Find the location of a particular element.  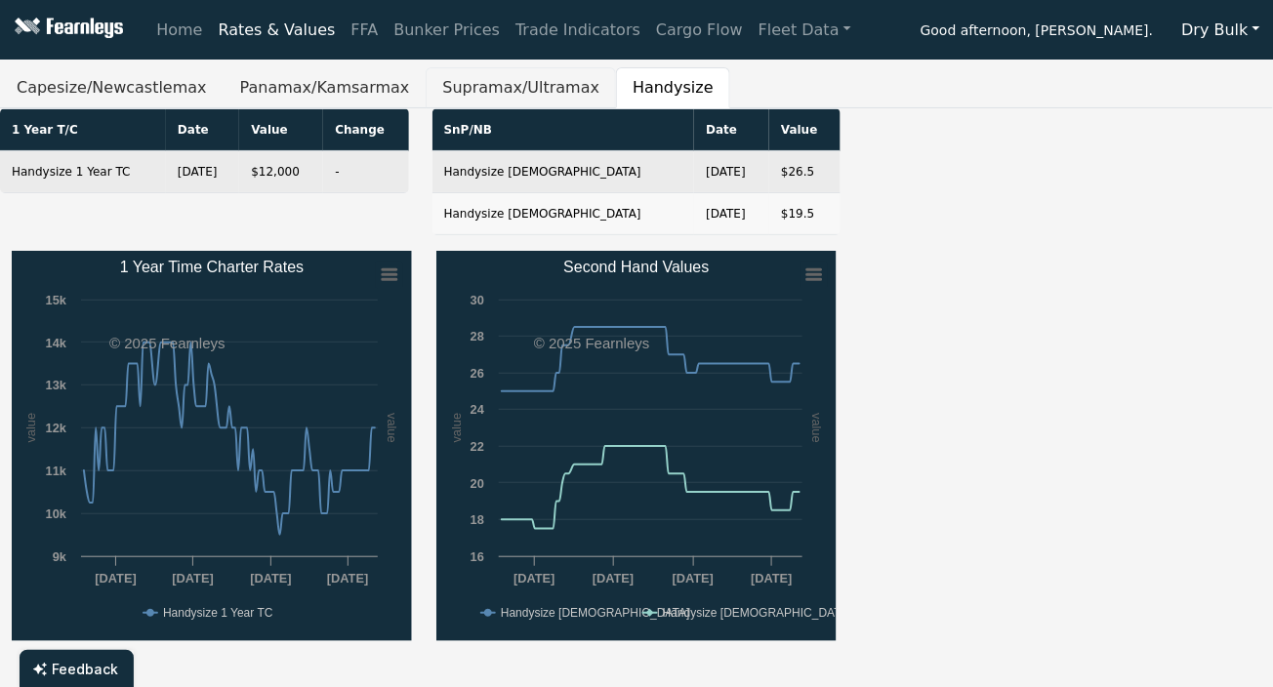

img: Fearnleys Logo is located at coordinates (66, 29).